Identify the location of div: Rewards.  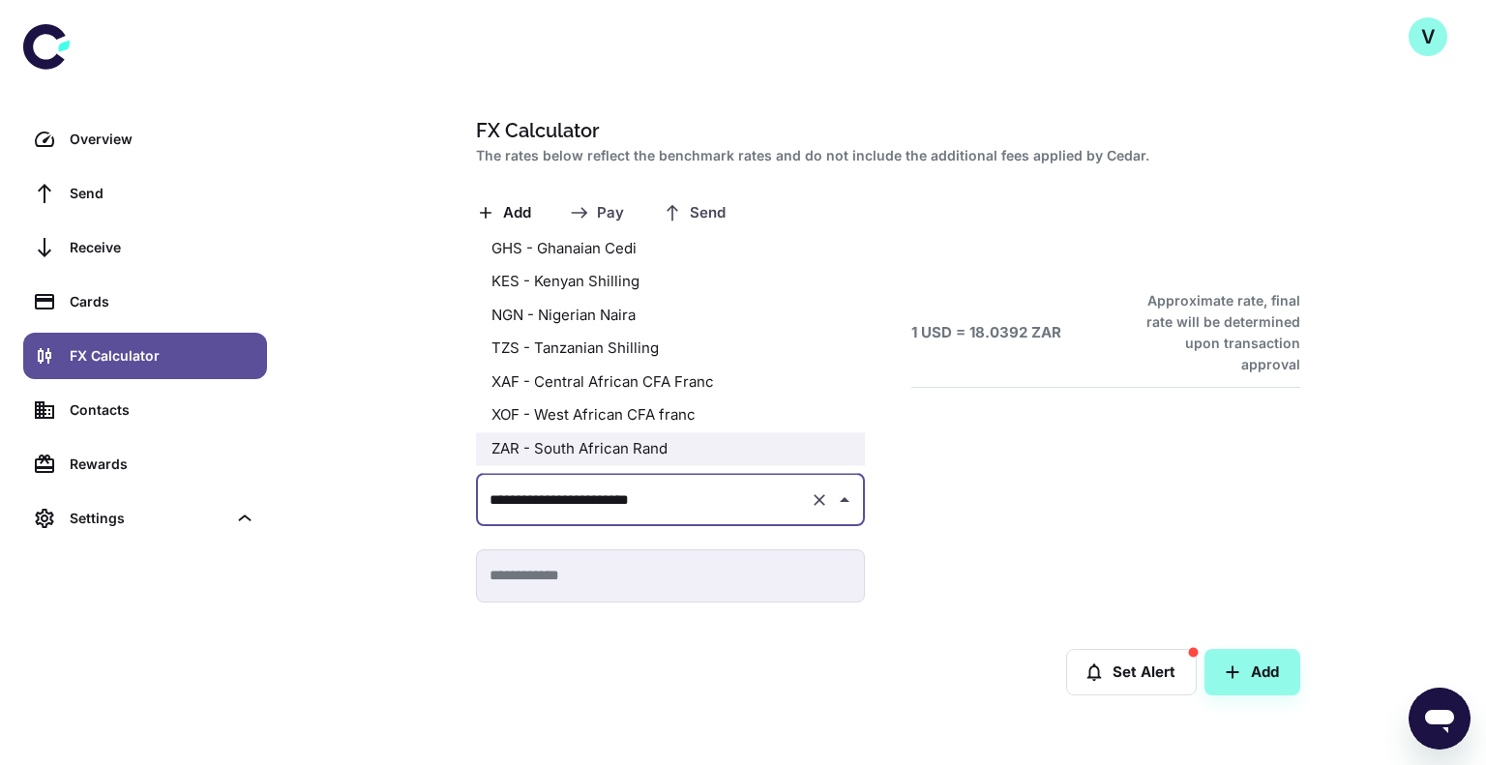
(163, 464).